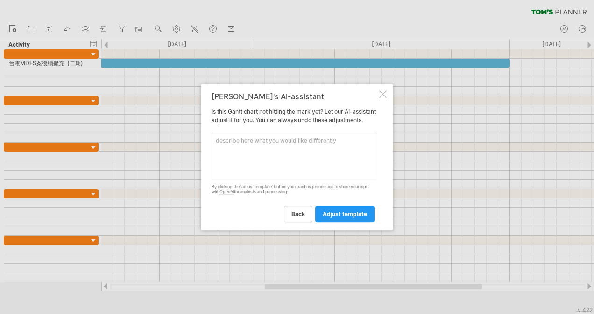 This screenshot has height=314, width=594. What do you see at coordinates (298, 214) in the screenshot?
I see `span: back` at bounding box center [298, 214].